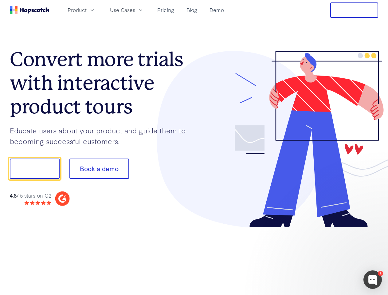 The image size is (388, 295). What do you see at coordinates (77, 10) in the screenshot?
I see `span: Product` at bounding box center [77, 10].